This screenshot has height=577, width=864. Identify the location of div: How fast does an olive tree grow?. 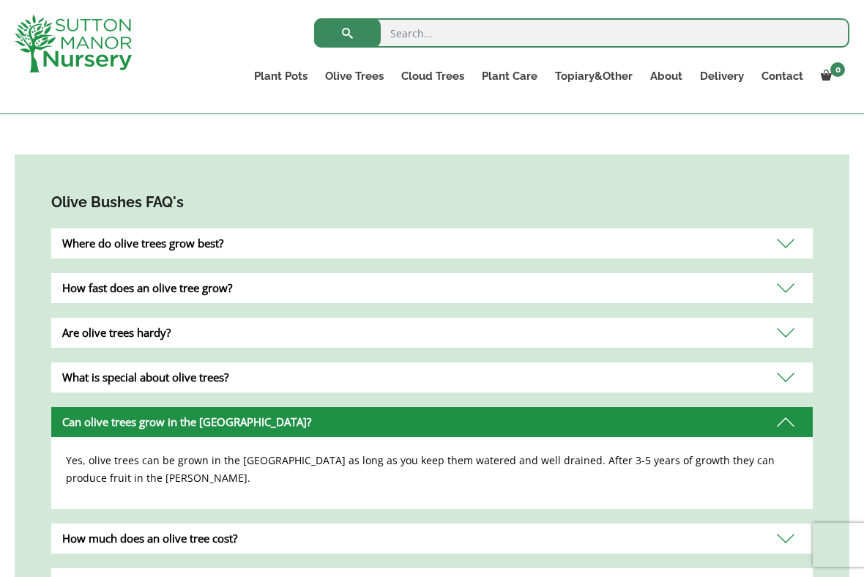
(432, 288).